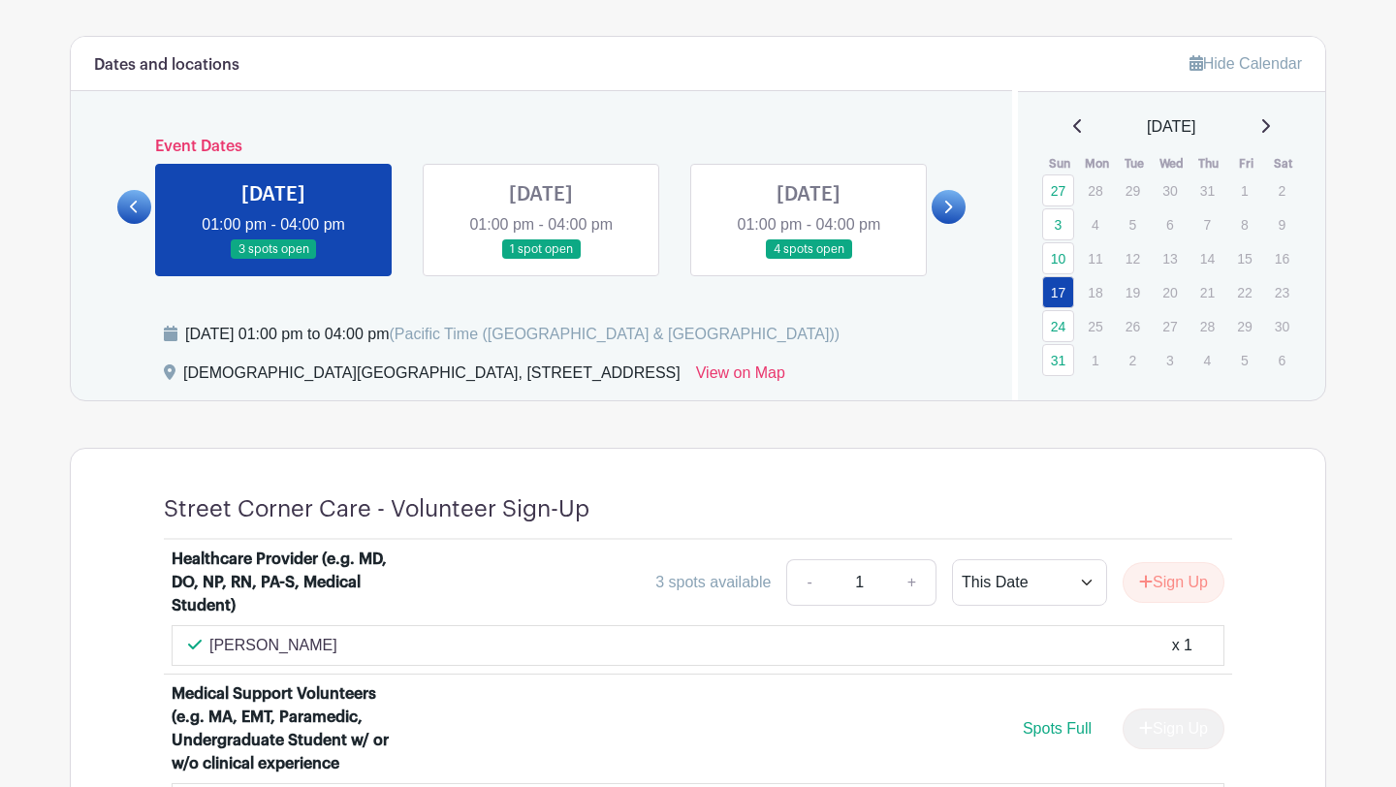 The width and height of the screenshot is (1396, 787). I want to click on p: 25, so click(1095, 326).